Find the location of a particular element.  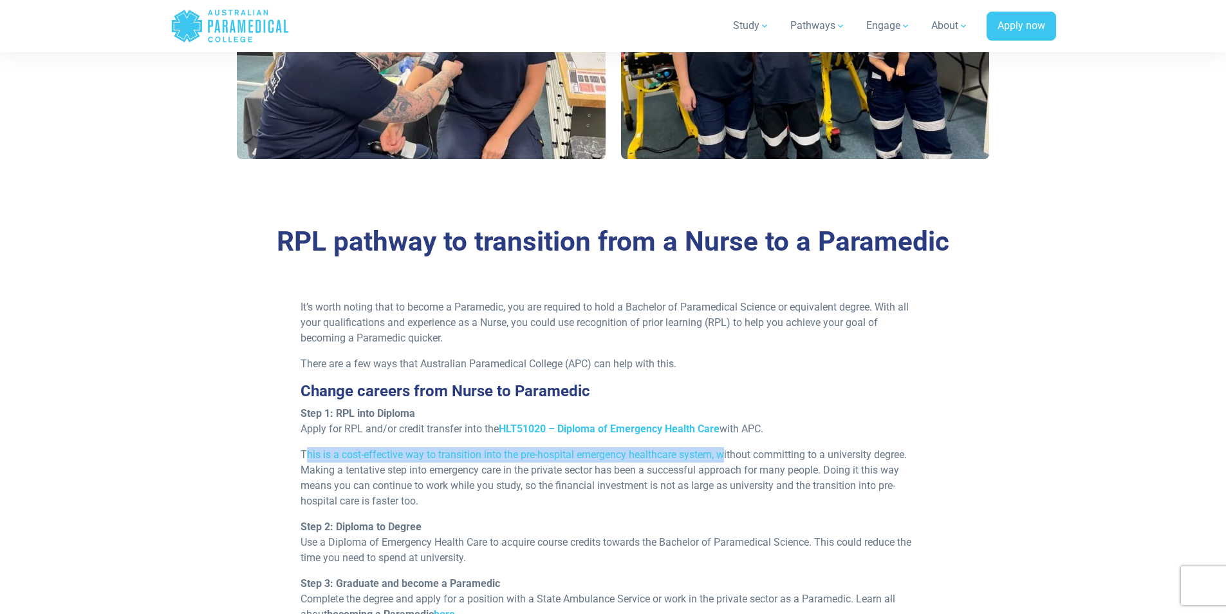

a: Apply now is located at coordinates (1022, 26).